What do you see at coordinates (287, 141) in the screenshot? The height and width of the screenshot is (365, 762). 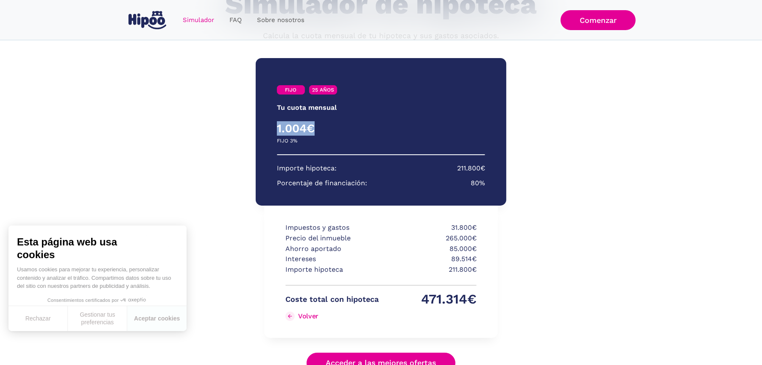 I see `p: FIJO 3%` at bounding box center [287, 141].